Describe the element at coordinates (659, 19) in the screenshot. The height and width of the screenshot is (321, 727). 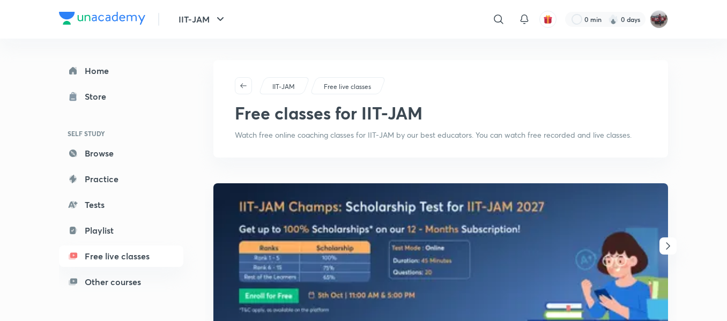
I see `img: amirhussain Hussain` at that location.